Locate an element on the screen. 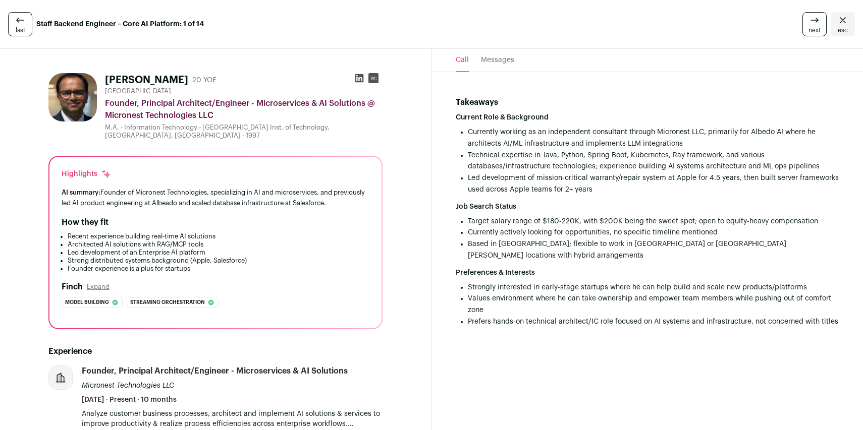 Image resolution: width=863 pixels, height=430 pixels. li: Led development of an Enterprise AI platform is located at coordinates (218, 253).